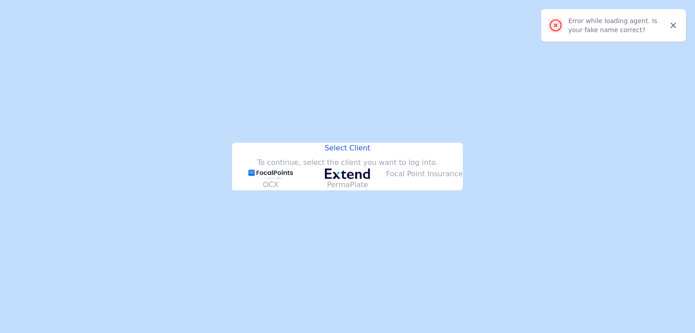 Image resolution: width=695 pixels, height=333 pixels. Describe the element at coordinates (271, 185) in the screenshot. I see `button: OCX` at that location.